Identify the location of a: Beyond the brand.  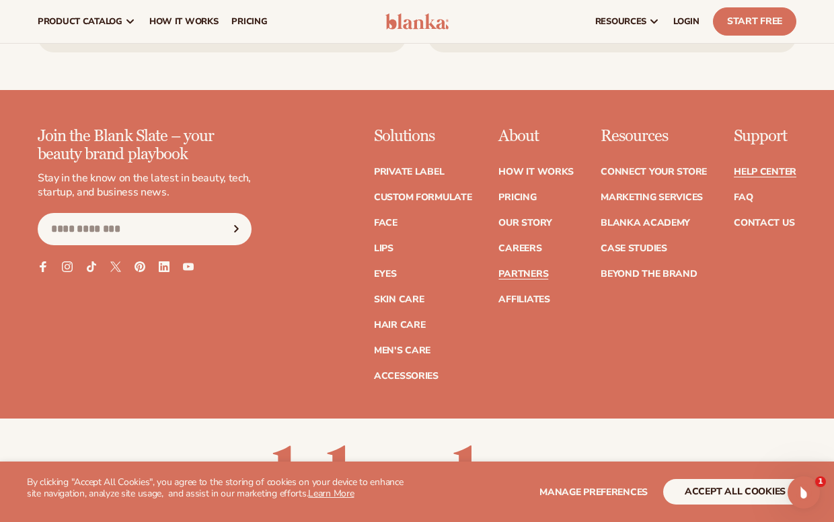
(649, 274).